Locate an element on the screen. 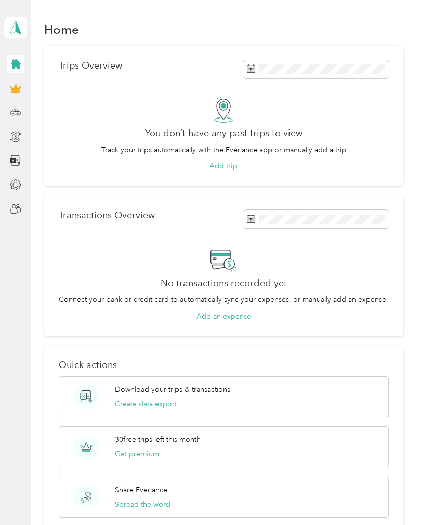 The width and height of the screenshot is (421, 525). p: Trips Overview is located at coordinates (91, 66).